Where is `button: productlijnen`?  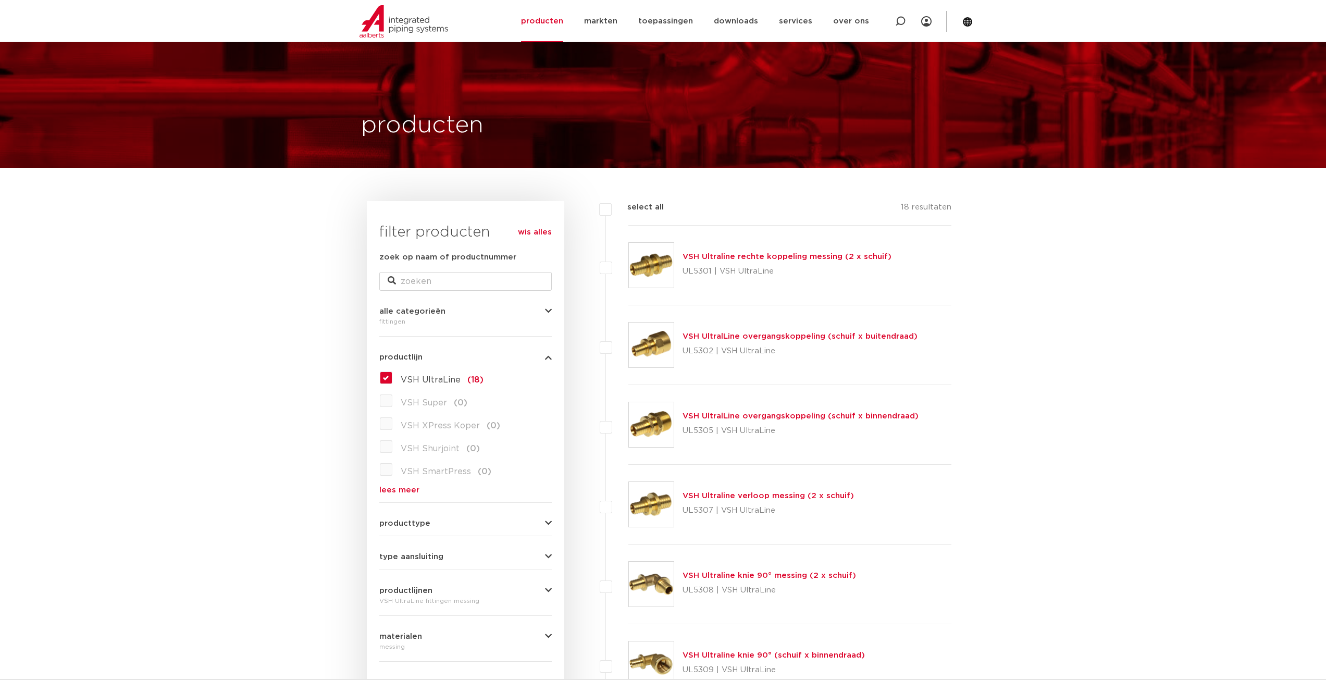 button: productlijnen is located at coordinates (465, 590).